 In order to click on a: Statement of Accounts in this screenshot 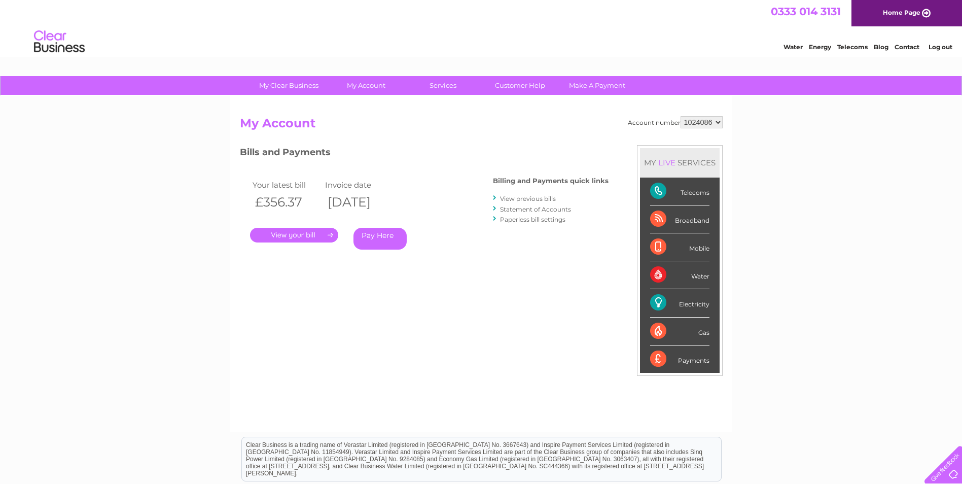, I will do `click(536, 209)`.